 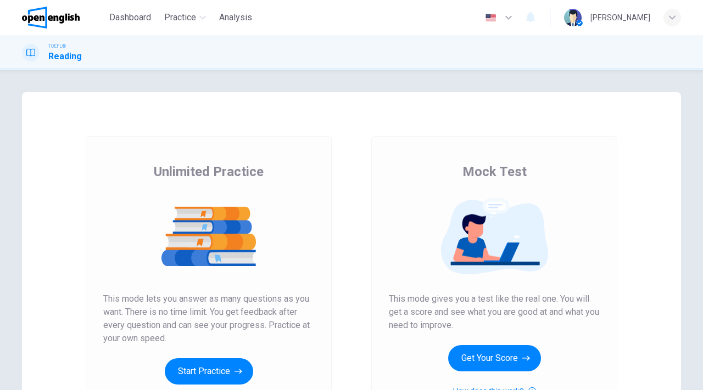 What do you see at coordinates (494, 312) in the screenshot?
I see `span: This mode gives you a test like the real one. You will get a score and see what you are good at a...` at bounding box center [494, 312].